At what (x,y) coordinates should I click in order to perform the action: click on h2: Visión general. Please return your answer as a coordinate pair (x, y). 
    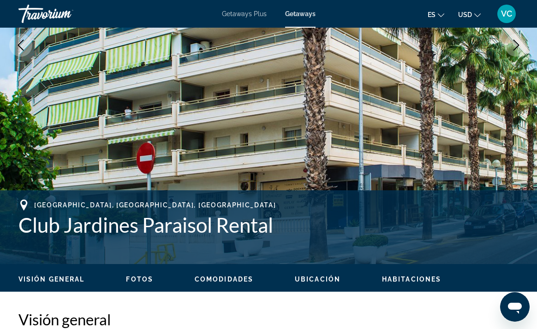
    Looking at the image, I should click on (269, 320).